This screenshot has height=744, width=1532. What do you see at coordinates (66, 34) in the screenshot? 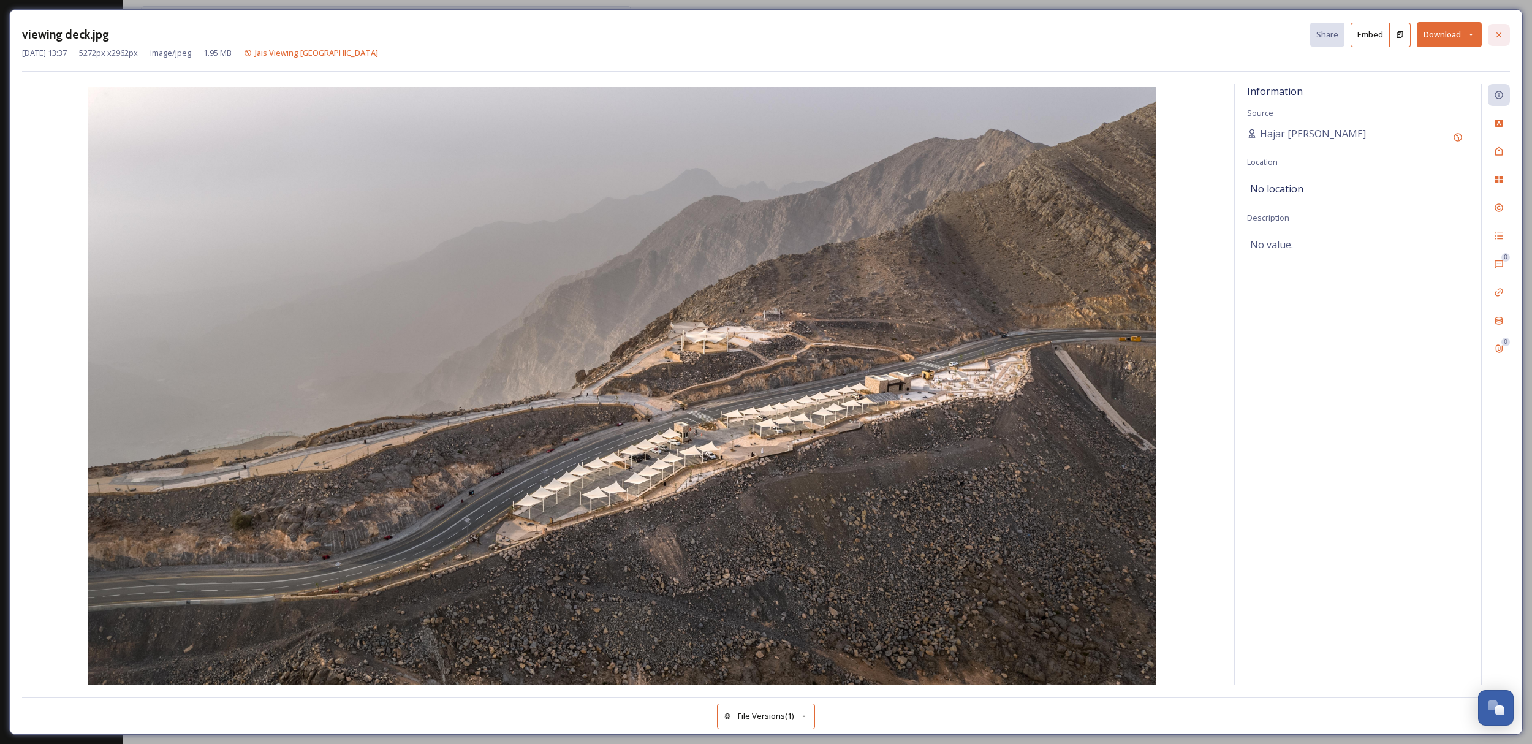
I see `h3: viewing deck.jpg` at bounding box center [66, 34].